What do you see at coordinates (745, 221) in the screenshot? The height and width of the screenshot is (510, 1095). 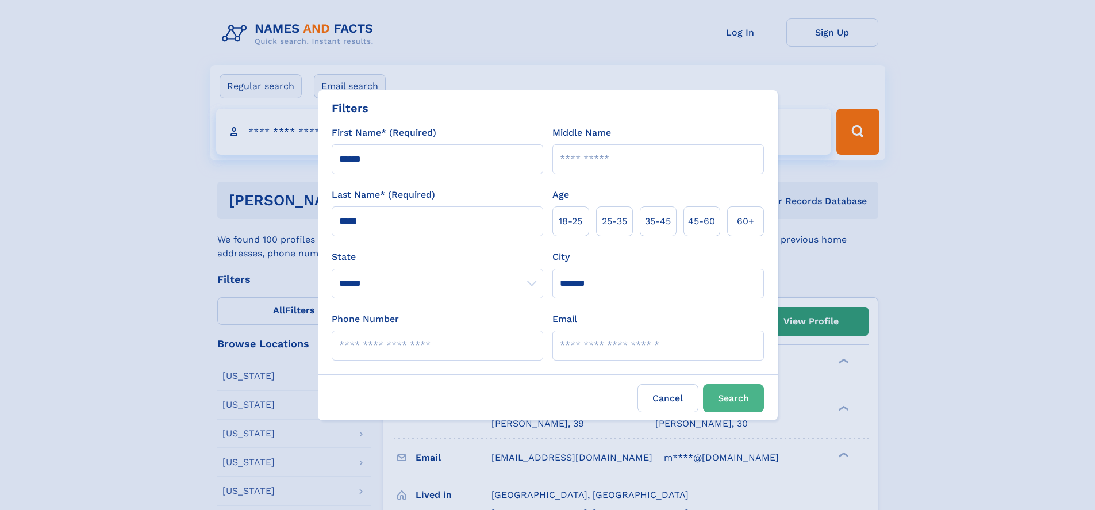 I see `span: 60+` at bounding box center [745, 221].